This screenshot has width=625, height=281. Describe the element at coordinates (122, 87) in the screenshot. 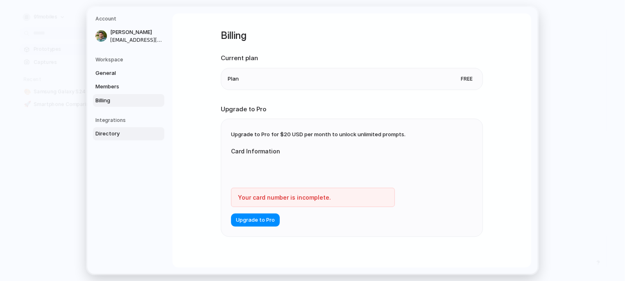

I see `span: Members` at that location.